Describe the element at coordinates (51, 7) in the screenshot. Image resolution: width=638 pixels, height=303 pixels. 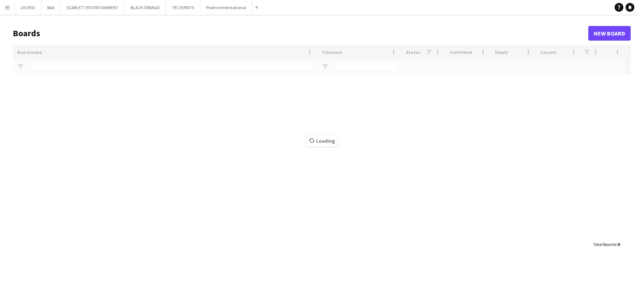
I see `button: RAA` at that location.